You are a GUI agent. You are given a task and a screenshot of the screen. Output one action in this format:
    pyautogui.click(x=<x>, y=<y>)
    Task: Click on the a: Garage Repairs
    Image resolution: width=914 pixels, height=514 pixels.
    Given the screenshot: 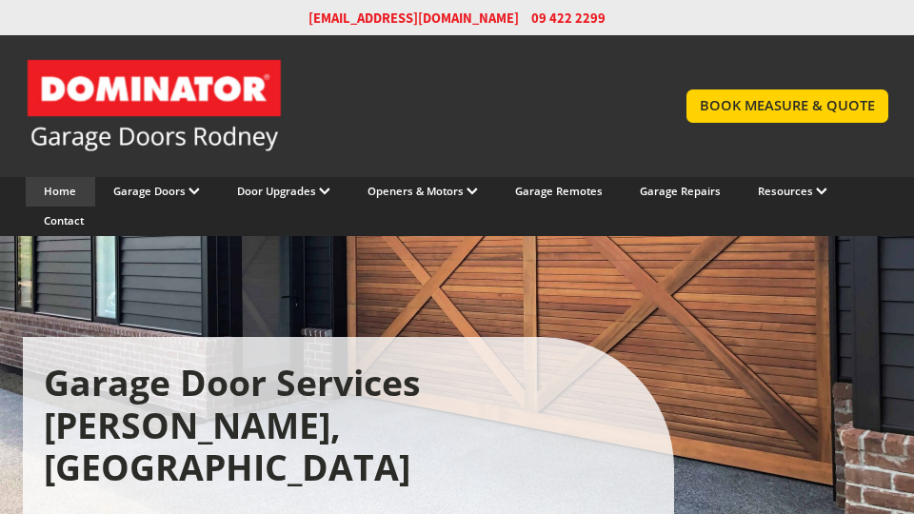 What is the action you would take?
    pyautogui.click(x=680, y=190)
    